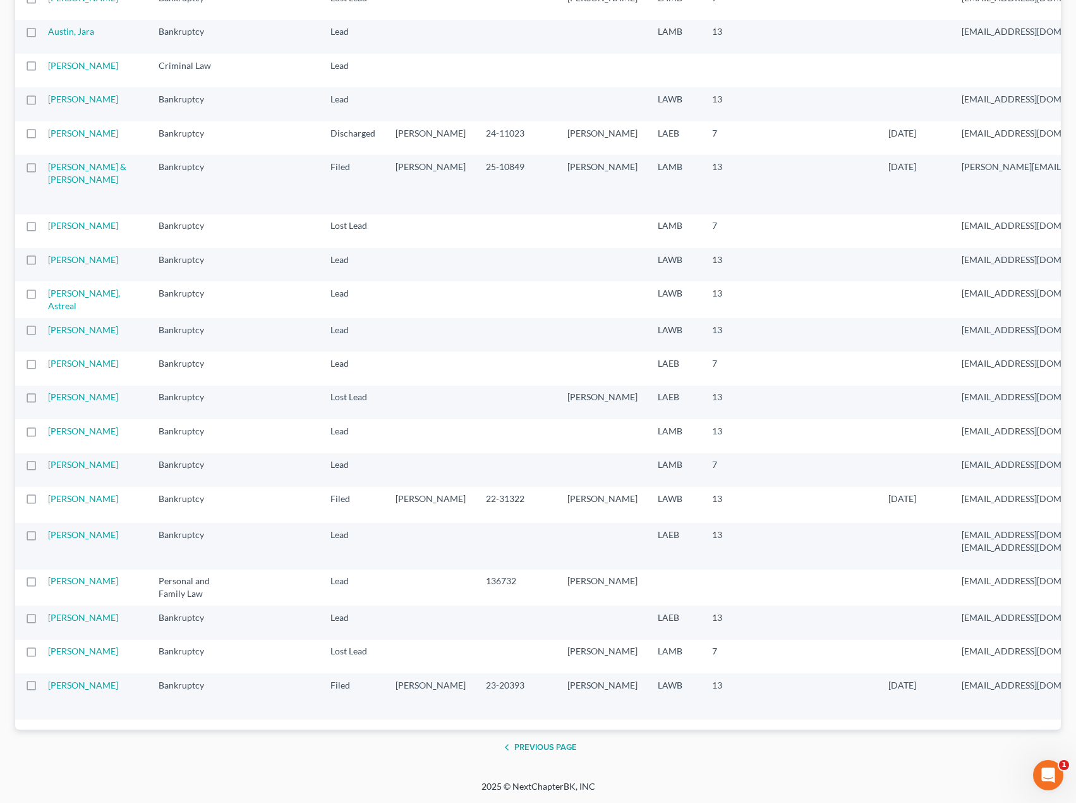 The height and width of the screenshot is (803, 1076). What do you see at coordinates (1064, 765) in the screenshot?
I see `span: 1` at bounding box center [1064, 765].